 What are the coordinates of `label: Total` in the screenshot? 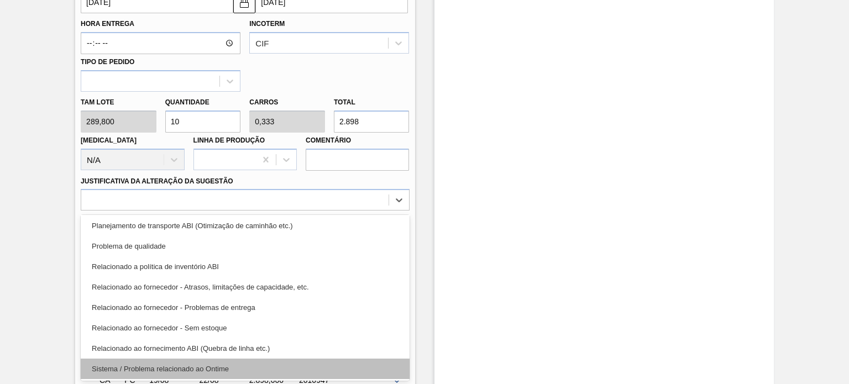 It's located at (344, 102).